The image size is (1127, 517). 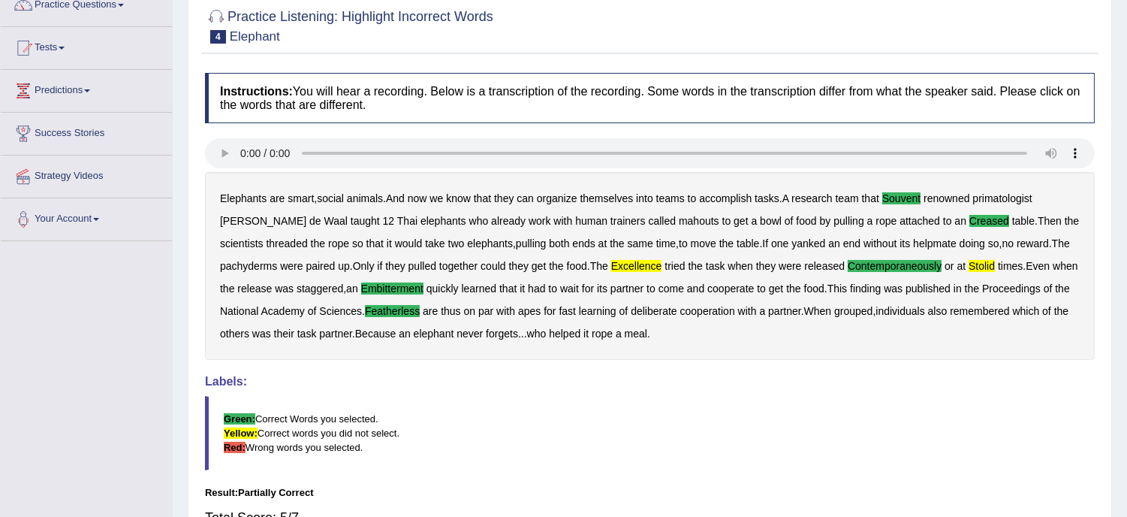 What do you see at coordinates (825, 221) in the screenshot?
I see `b: by` at bounding box center [825, 221].